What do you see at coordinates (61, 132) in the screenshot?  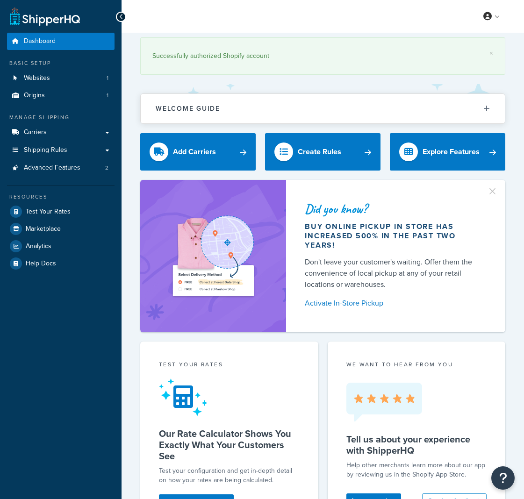 I see `li: Carriers` at bounding box center [61, 132].